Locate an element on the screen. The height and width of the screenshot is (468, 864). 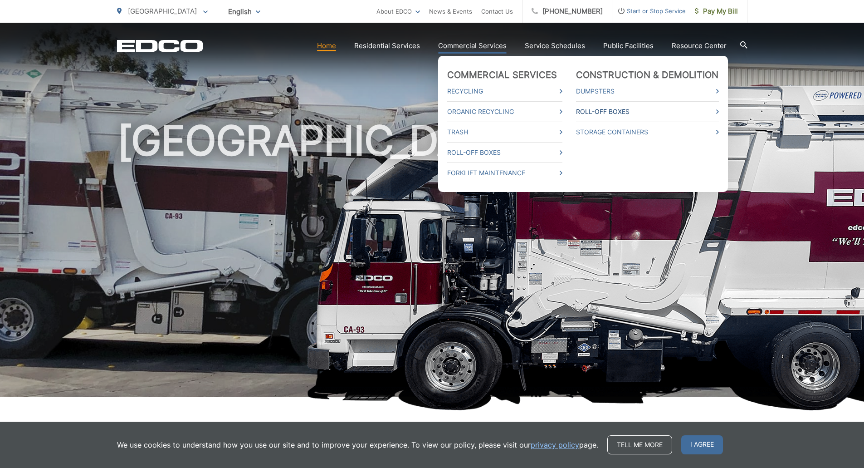
a: EDCD logo. Return to the homepage. is located at coordinates (160, 46).